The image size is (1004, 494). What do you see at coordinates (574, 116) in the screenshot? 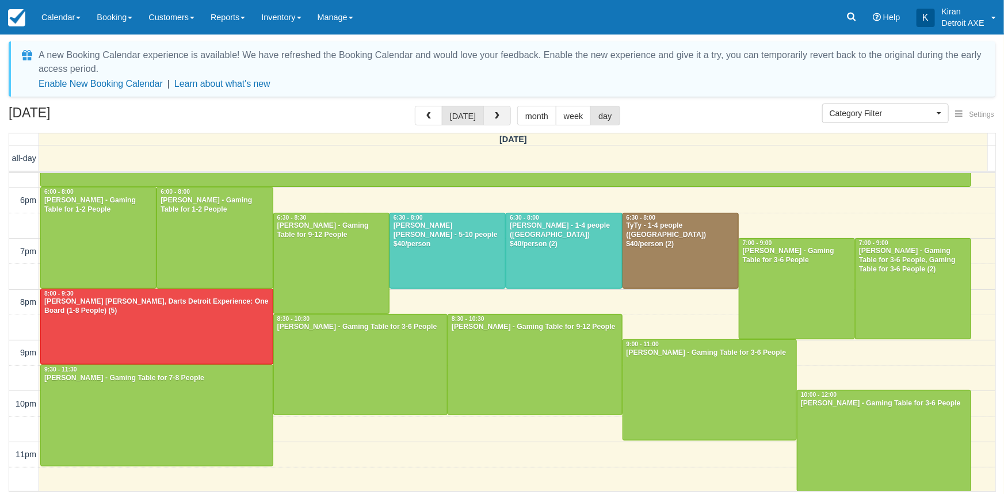
I see `button: week` at bounding box center [574, 116].